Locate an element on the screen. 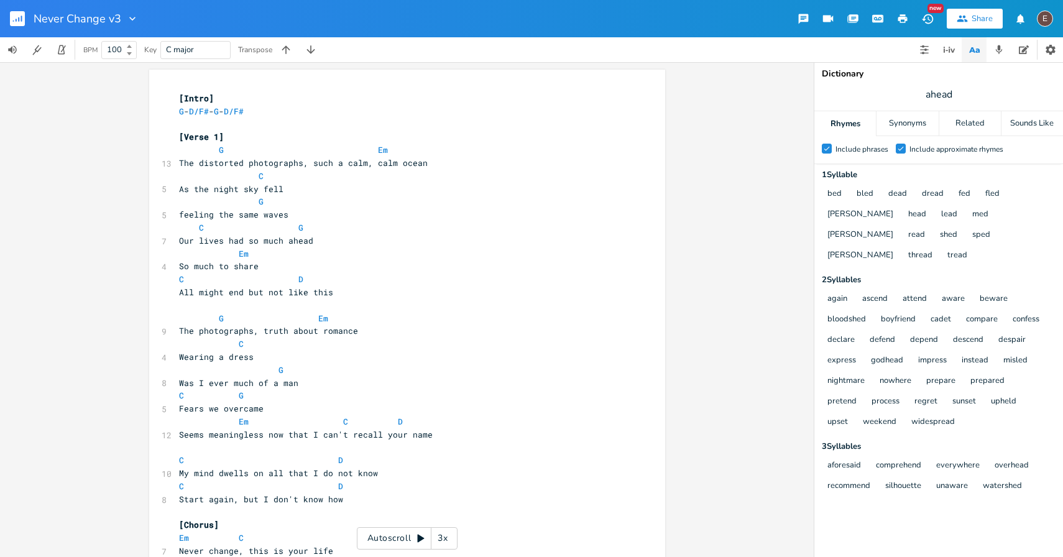 The image size is (1063, 557). button: despair is located at coordinates (1012, 340).